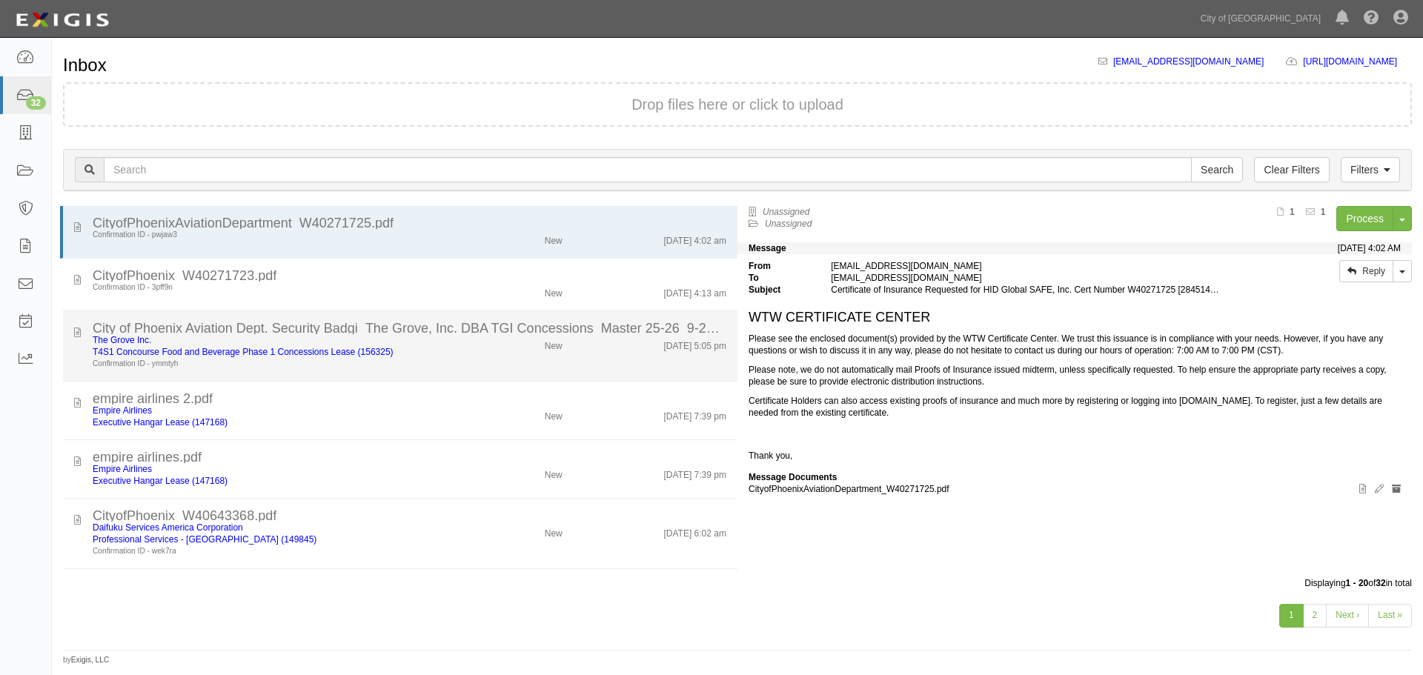 The height and width of the screenshot is (675, 1423). Describe the element at coordinates (86, 660) in the screenshot. I see `small: by` at that location.